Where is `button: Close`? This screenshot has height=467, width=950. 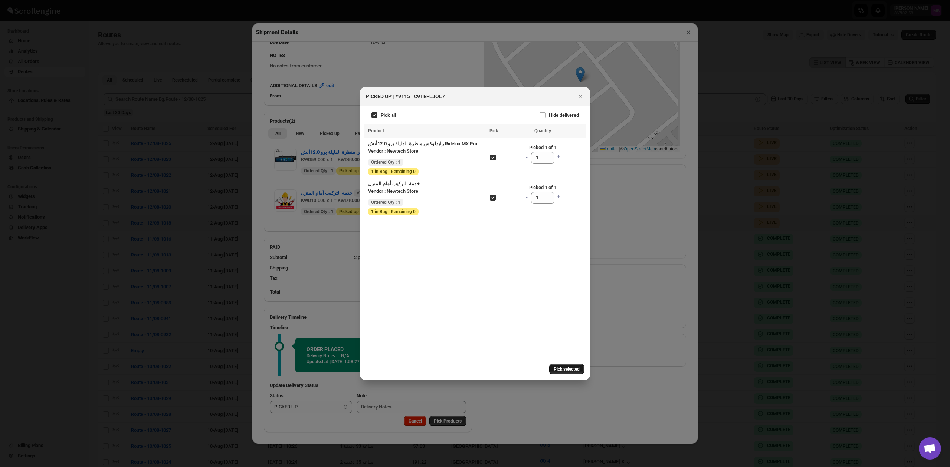 button: Close is located at coordinates (580, 96).